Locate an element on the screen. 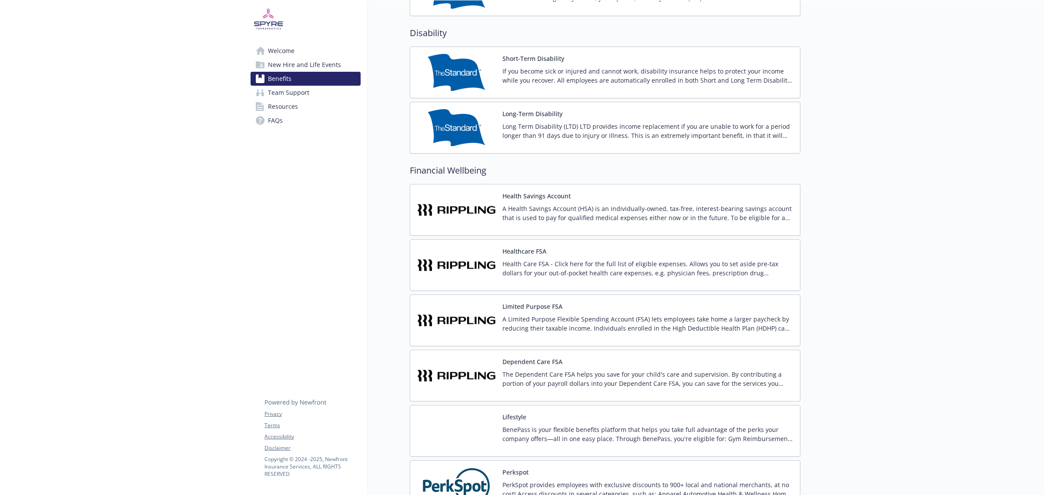 Image resolution: width=1044 pixels, height=495 pixels. p: The Dependent Care FSA helps you save for your child's care and supervision. By contributing a po... is located at coordinates (647, 379).